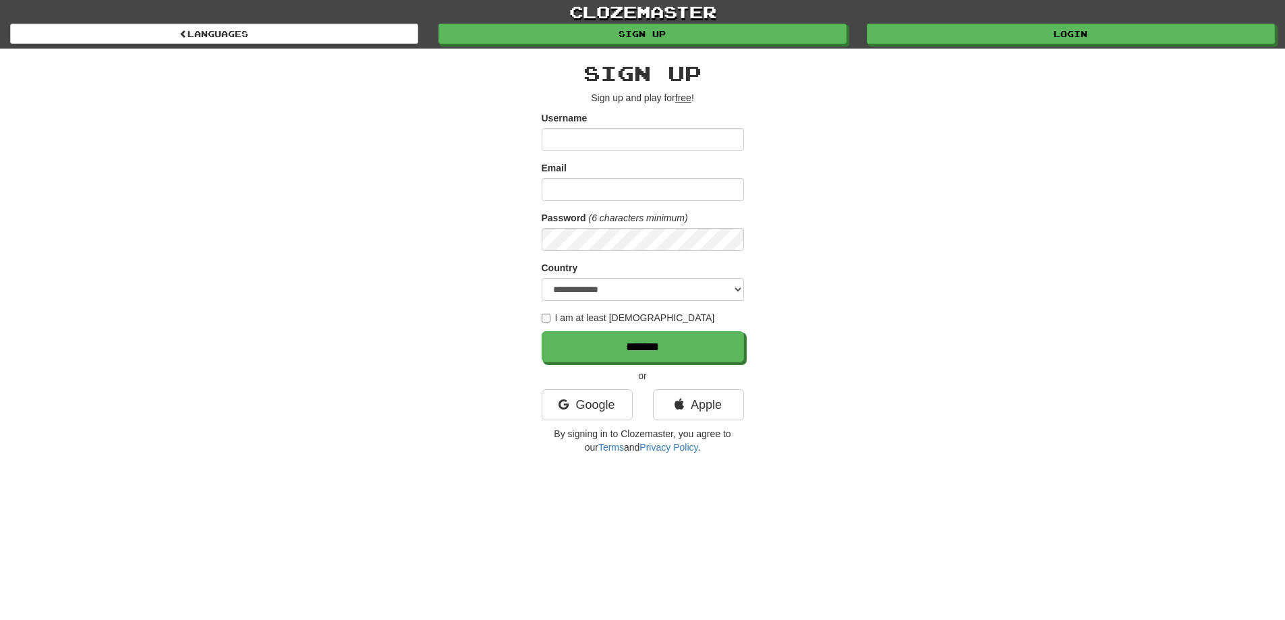  Describe the element at coordinates (698, 405) in the screenshot. I see `a: Apple` at that location.